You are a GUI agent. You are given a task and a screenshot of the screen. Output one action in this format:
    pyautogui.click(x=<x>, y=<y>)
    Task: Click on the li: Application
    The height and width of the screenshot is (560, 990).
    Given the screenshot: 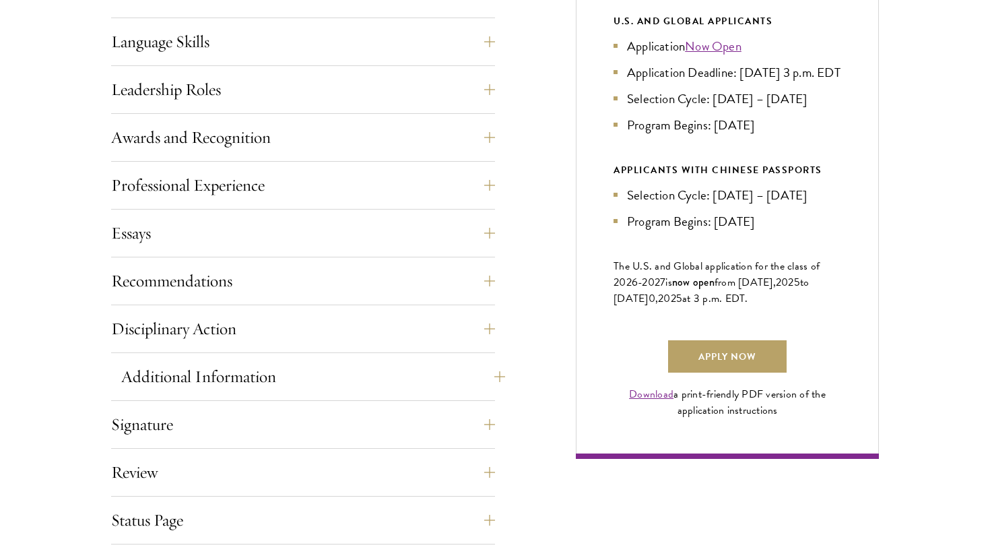 What is the action you would take?
    pyautogui.click(x=727, y=46)
    